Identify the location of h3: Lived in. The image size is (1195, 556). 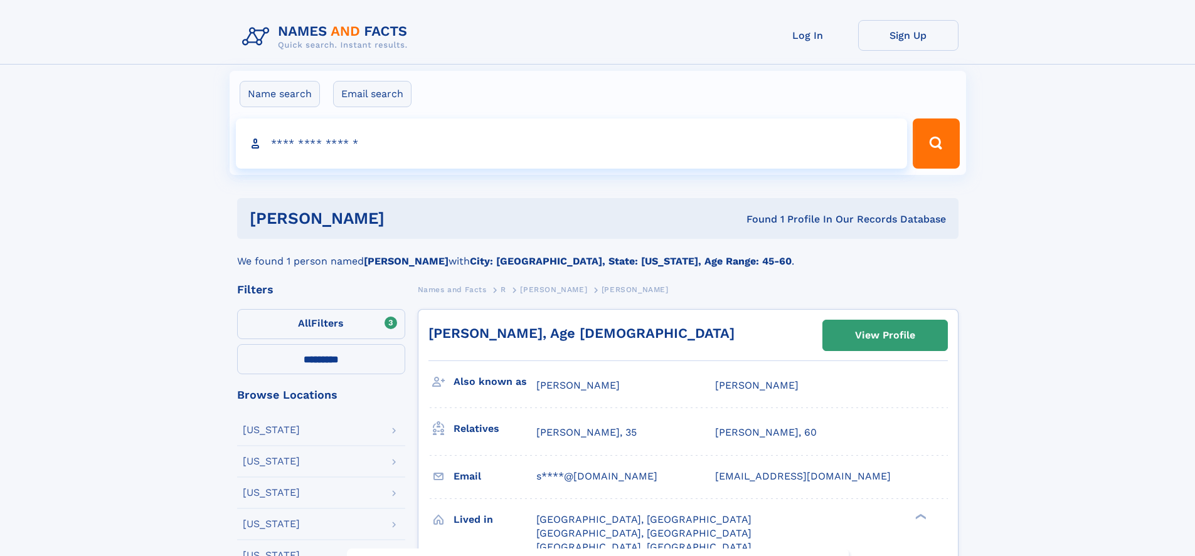
(495, 520).